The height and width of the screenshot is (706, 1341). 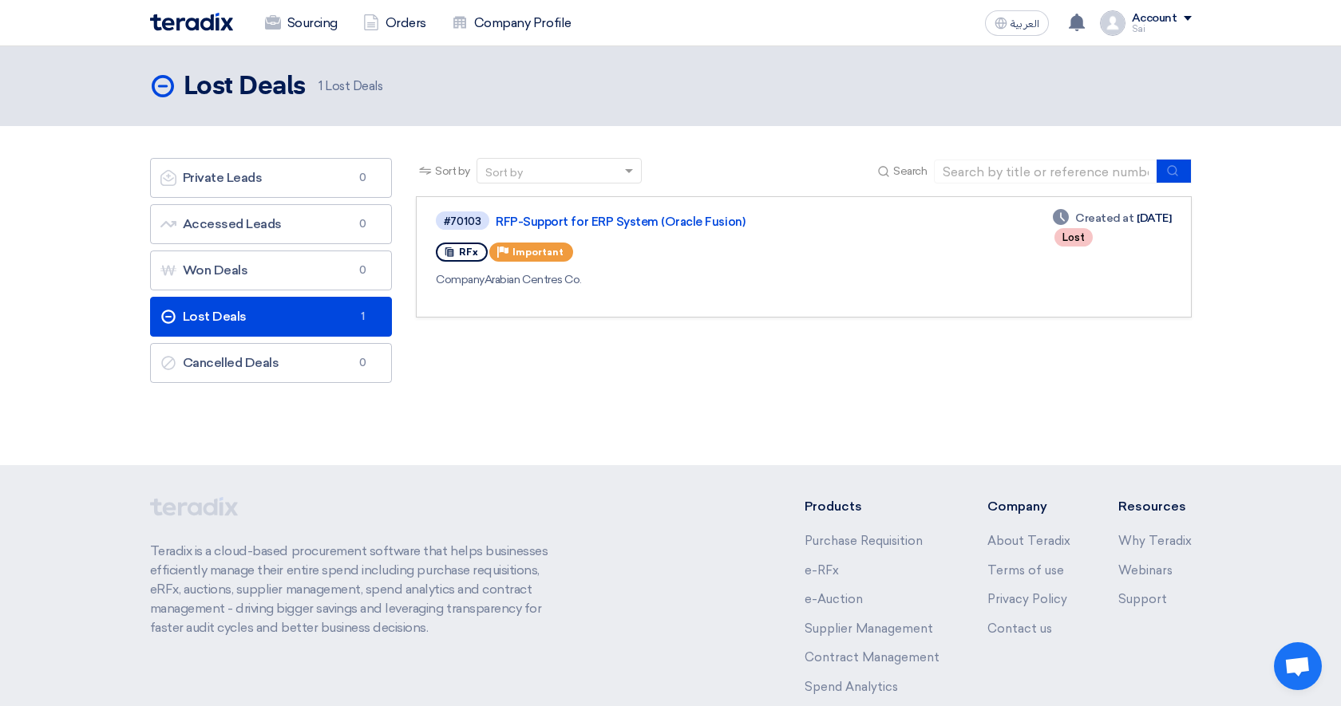 What do you see at coordinates (1113, 23) in the screenshot?
I see `img: profile_test.png` at bounding box center [1113, 23].